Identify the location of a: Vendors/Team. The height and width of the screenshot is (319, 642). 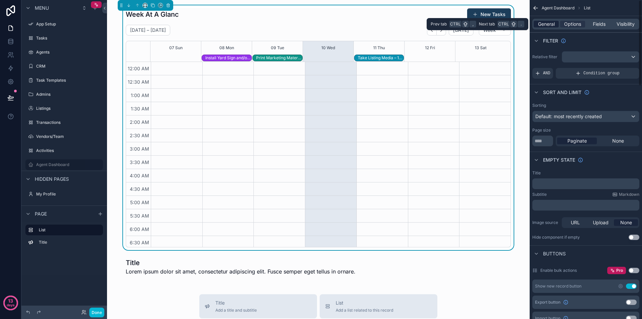
(64, 136).